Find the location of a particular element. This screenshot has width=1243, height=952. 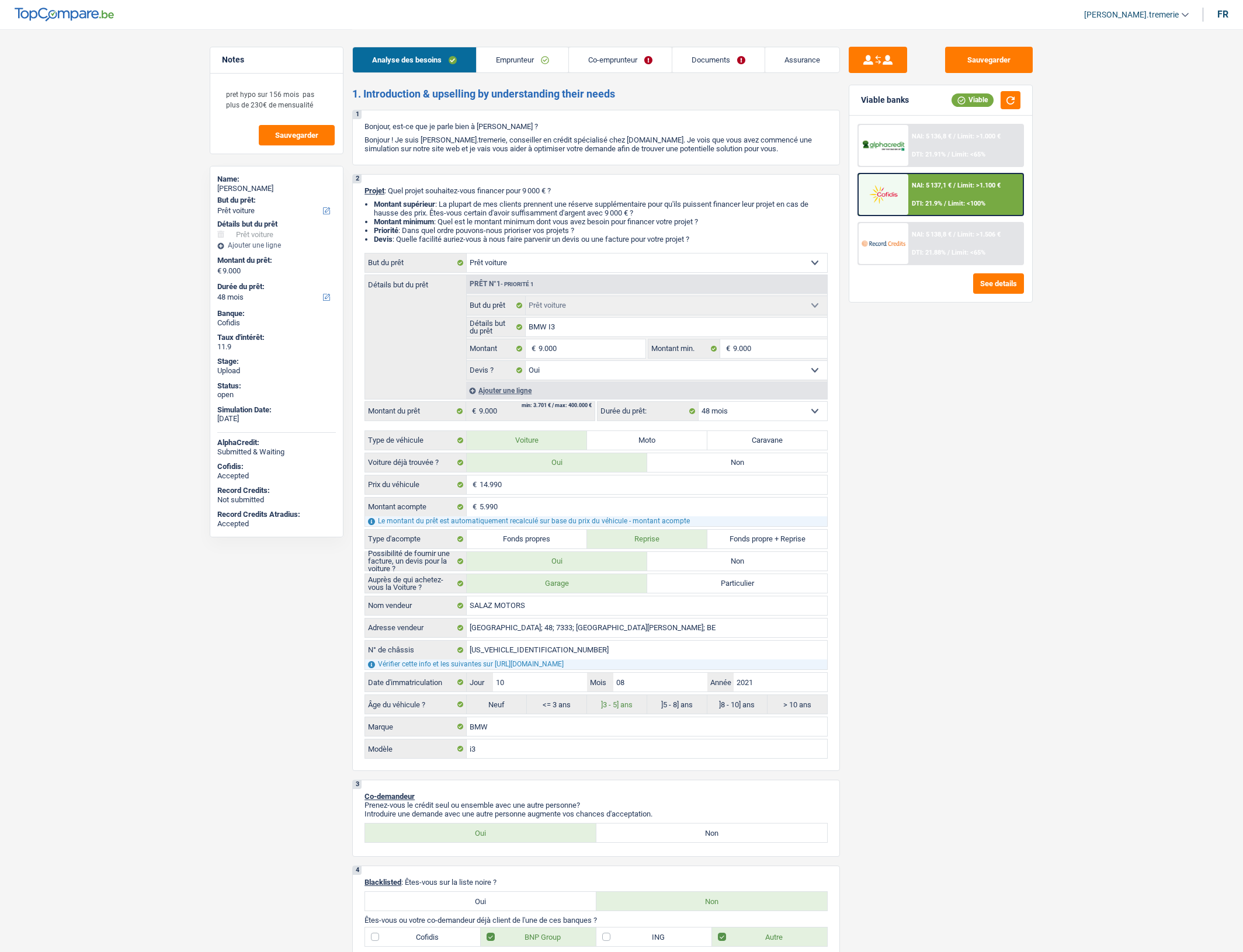

label: ]3 - 5] ans is located at coordinates (617, 705).